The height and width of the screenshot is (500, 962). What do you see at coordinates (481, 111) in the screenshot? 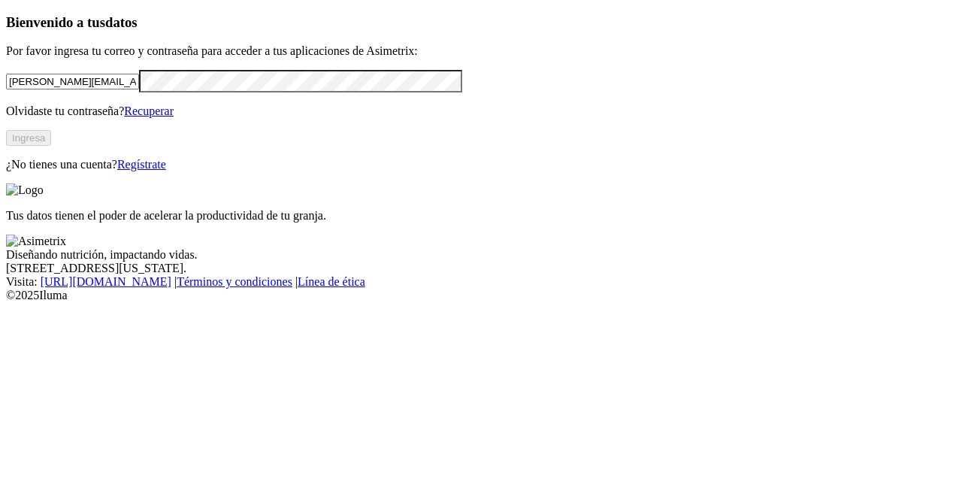
I see `p: Olvidaste tu contraseña?` at bounding box center [481, 111].